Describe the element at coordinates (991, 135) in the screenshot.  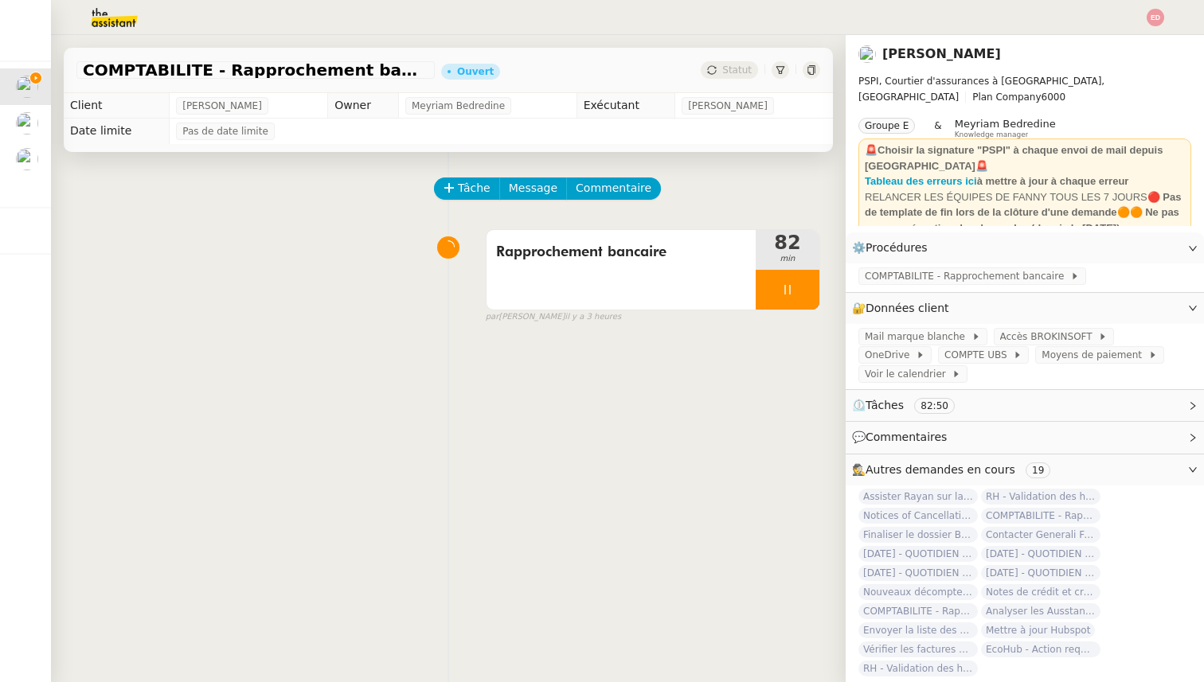
I see `span: Knowledge manager` at that location.